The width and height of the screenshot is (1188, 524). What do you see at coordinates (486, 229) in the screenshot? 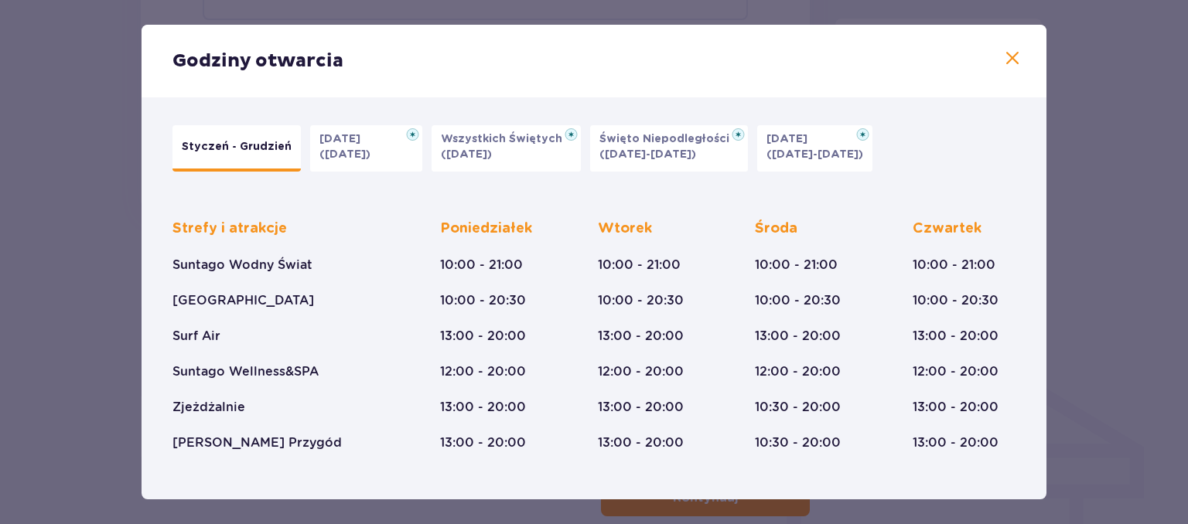
I see `p: Poniedziałek` at bounding box center [486, 229].